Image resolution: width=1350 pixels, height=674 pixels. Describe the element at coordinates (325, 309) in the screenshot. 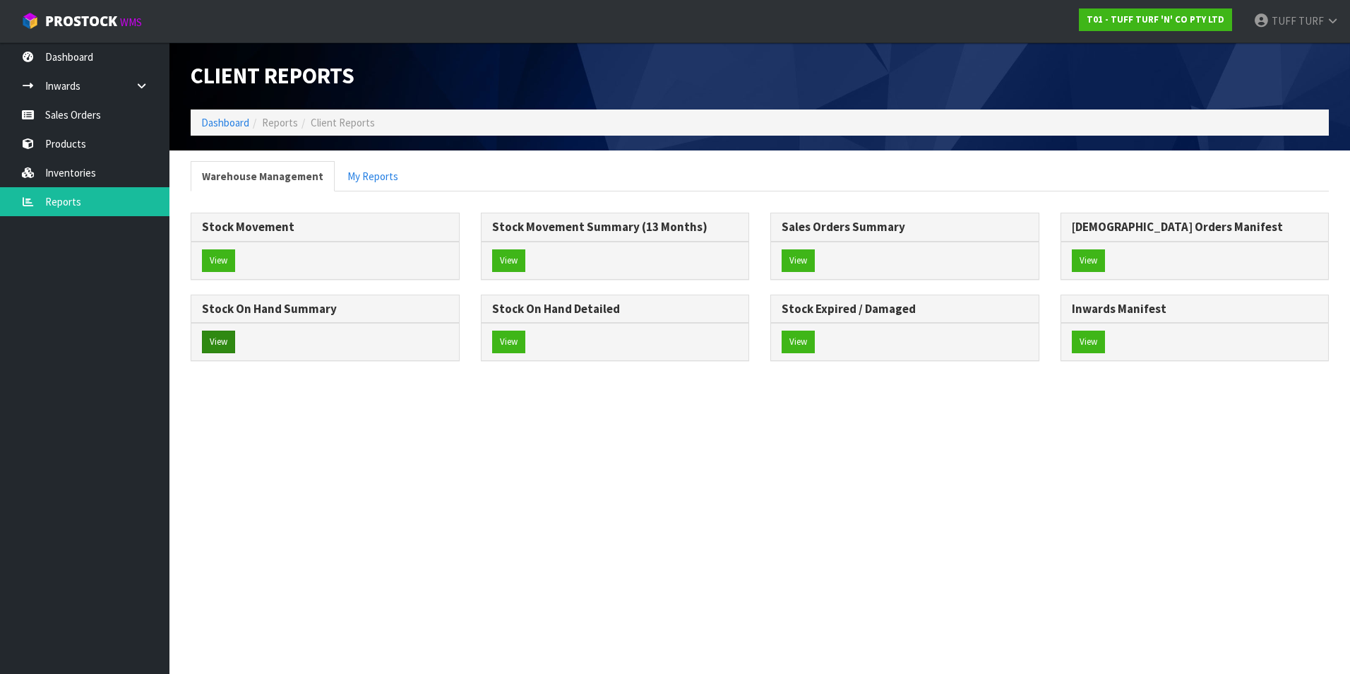

I see `h3: Stock On Hand Summary` at that location.